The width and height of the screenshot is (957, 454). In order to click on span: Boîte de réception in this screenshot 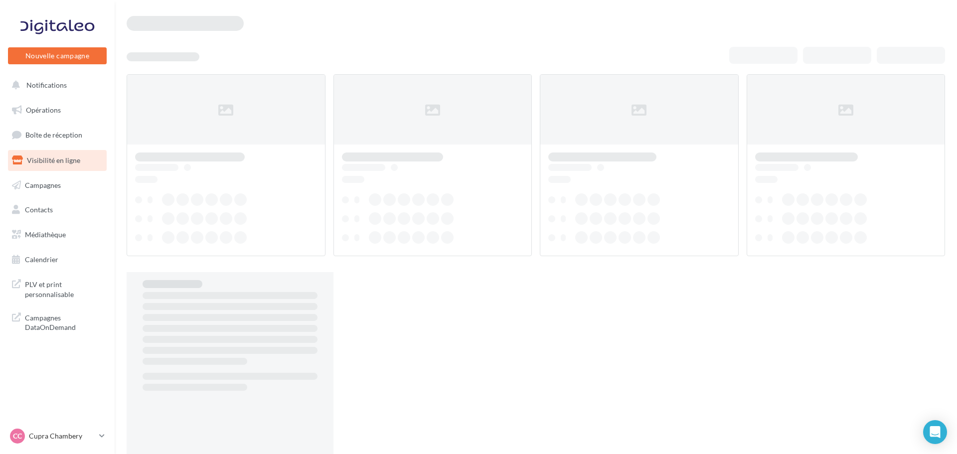, I will do `click(54, 135)`.